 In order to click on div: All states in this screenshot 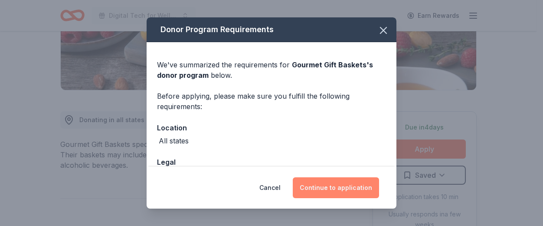, I will do `click(174, 141)`.